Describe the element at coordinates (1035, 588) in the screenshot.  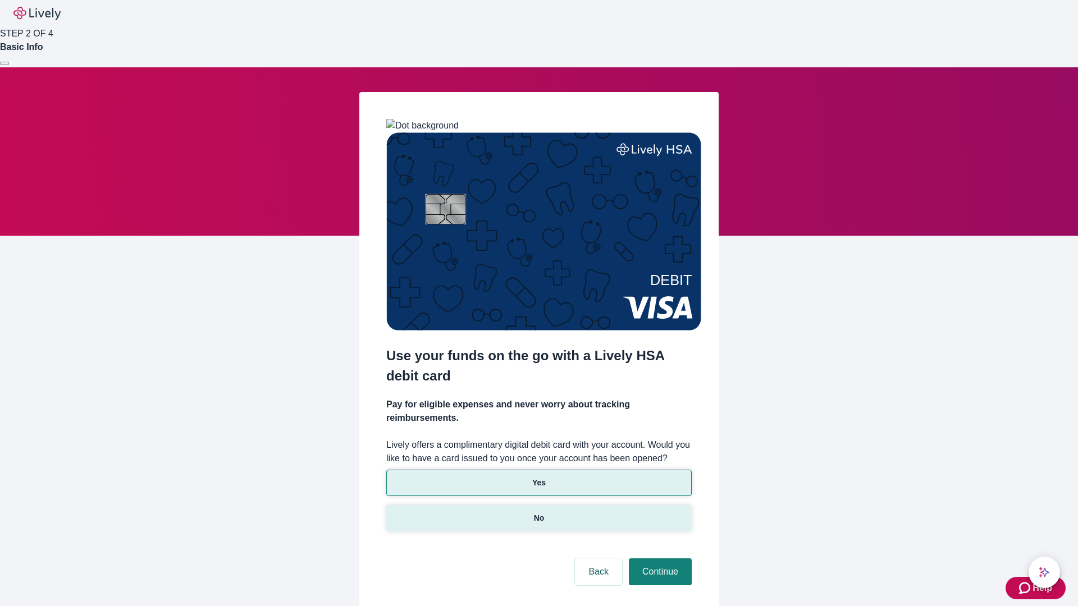
I see `button: Zendesk support iconHelp` at that location.